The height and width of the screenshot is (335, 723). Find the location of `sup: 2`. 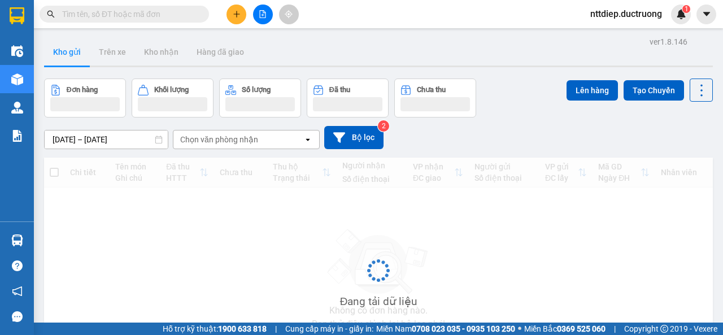

sup: 2 is located at coordinates (384, 126).